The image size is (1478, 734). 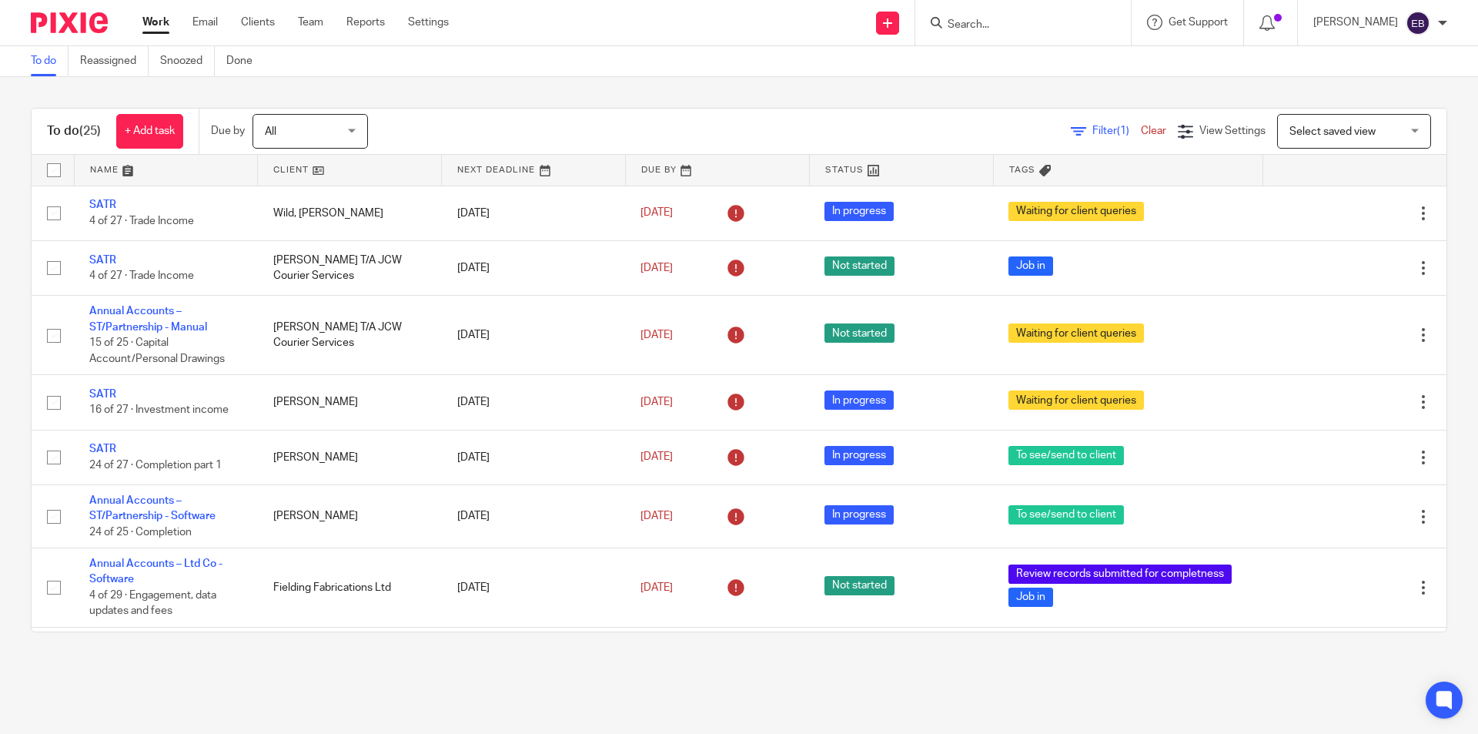 I want to click on span: 24 of 25 · Completion, so click(x=140, y=532).